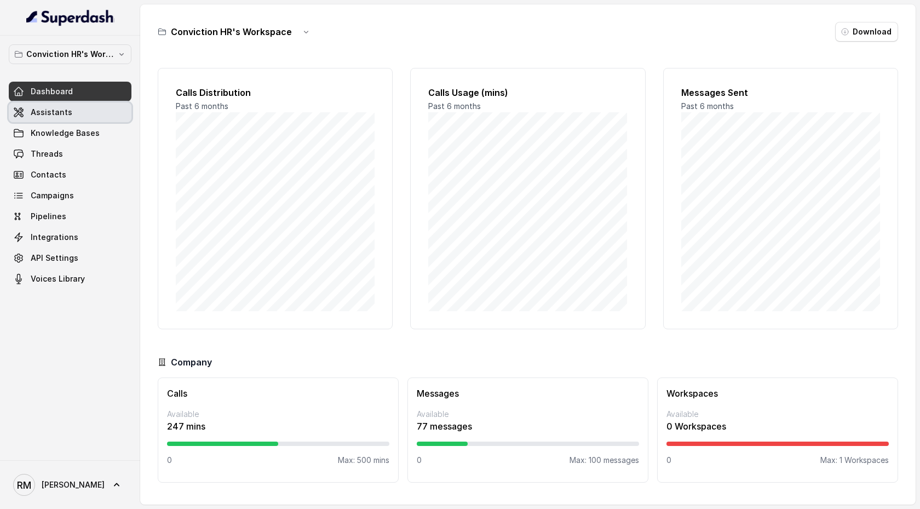 Image resolution: width=920 pixels, height=509 pixels. I want to click on a: Assistants, so click(70, 112).